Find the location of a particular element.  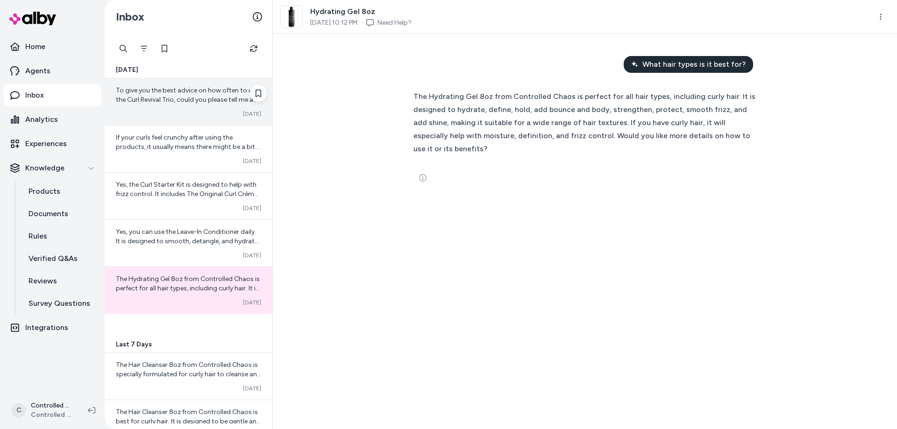

a: Reviews is located at coordinates (60, 281).